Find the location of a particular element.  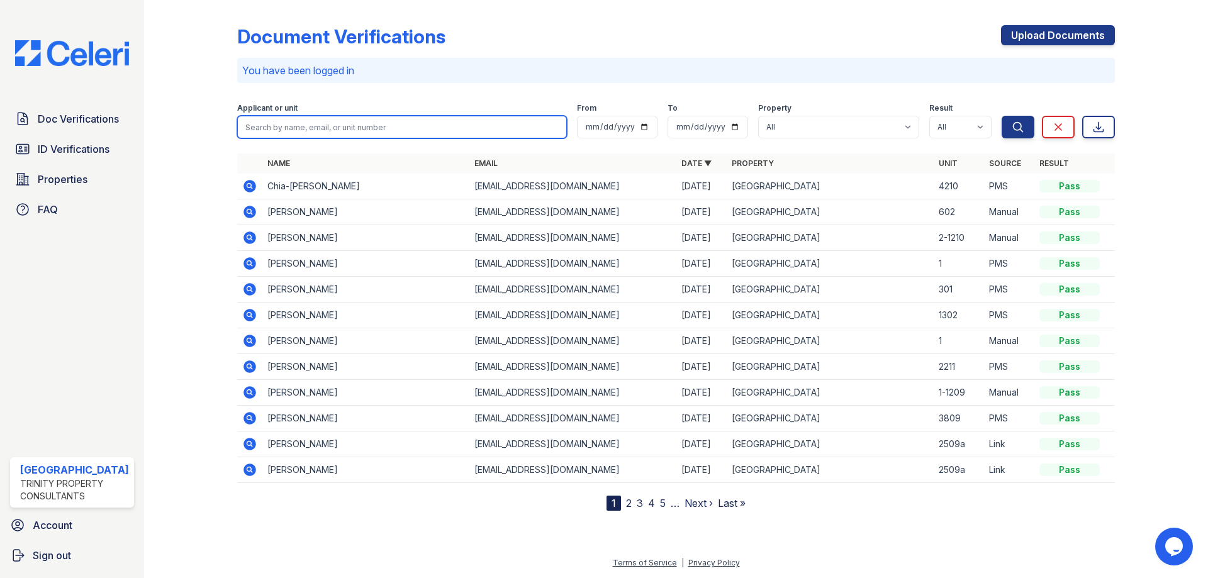

a: Source is located at coordinates (1005, 163).